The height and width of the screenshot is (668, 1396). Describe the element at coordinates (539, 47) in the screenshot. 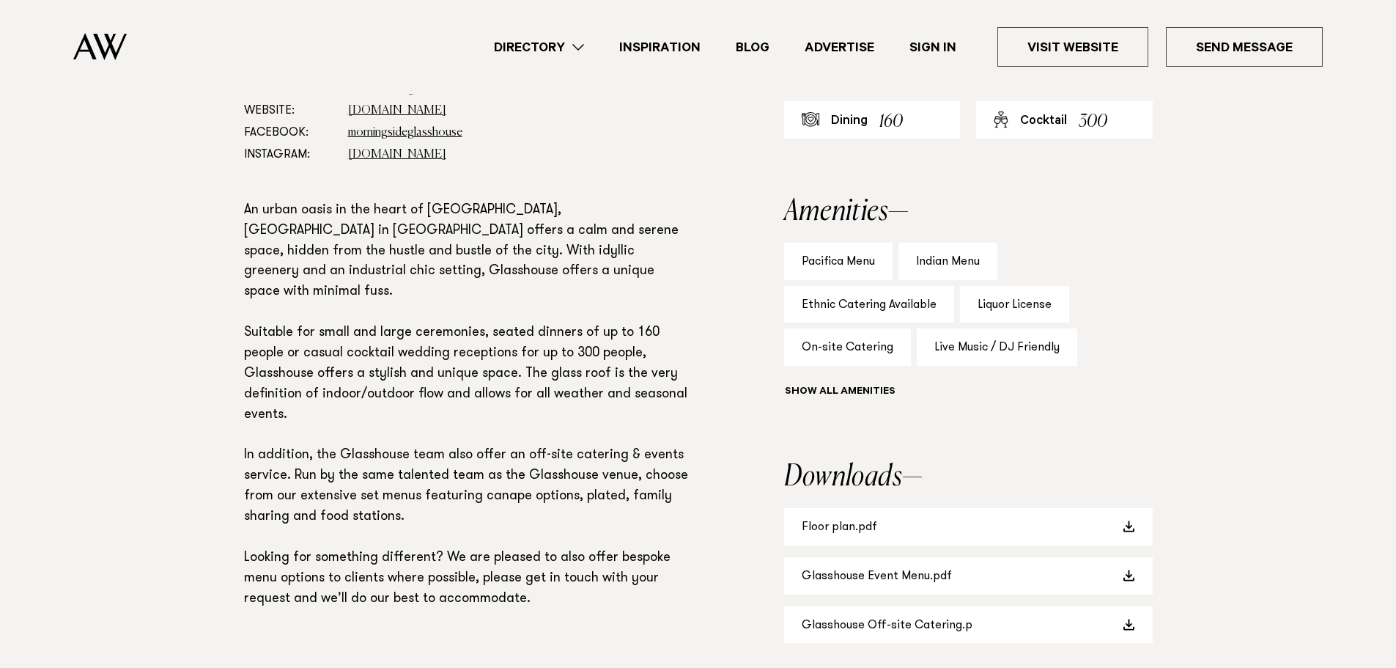

I see `a: Directory` at that location.